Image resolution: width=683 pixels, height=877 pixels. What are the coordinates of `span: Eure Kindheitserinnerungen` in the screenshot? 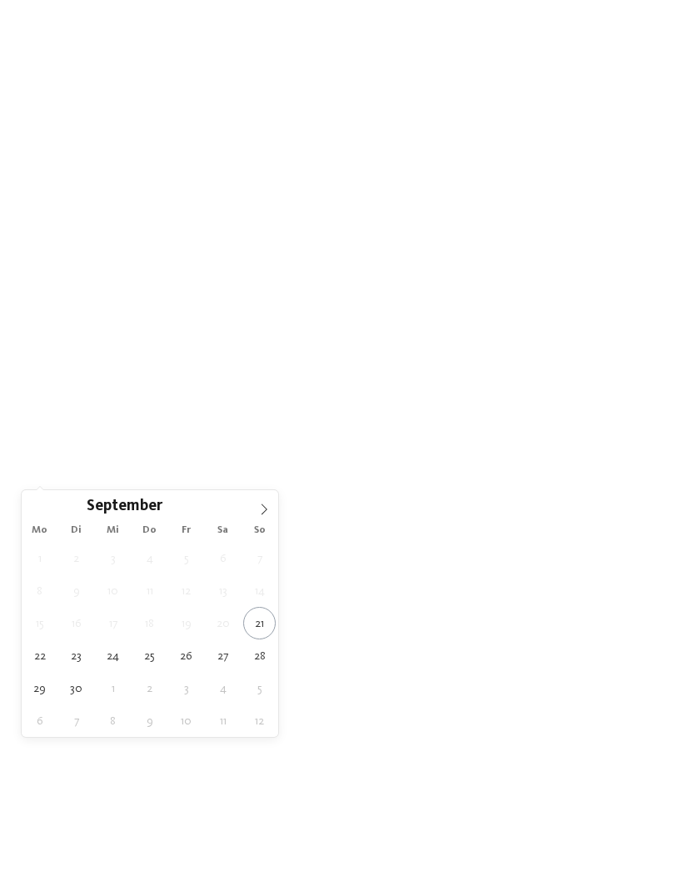 It's located at (577, 549).